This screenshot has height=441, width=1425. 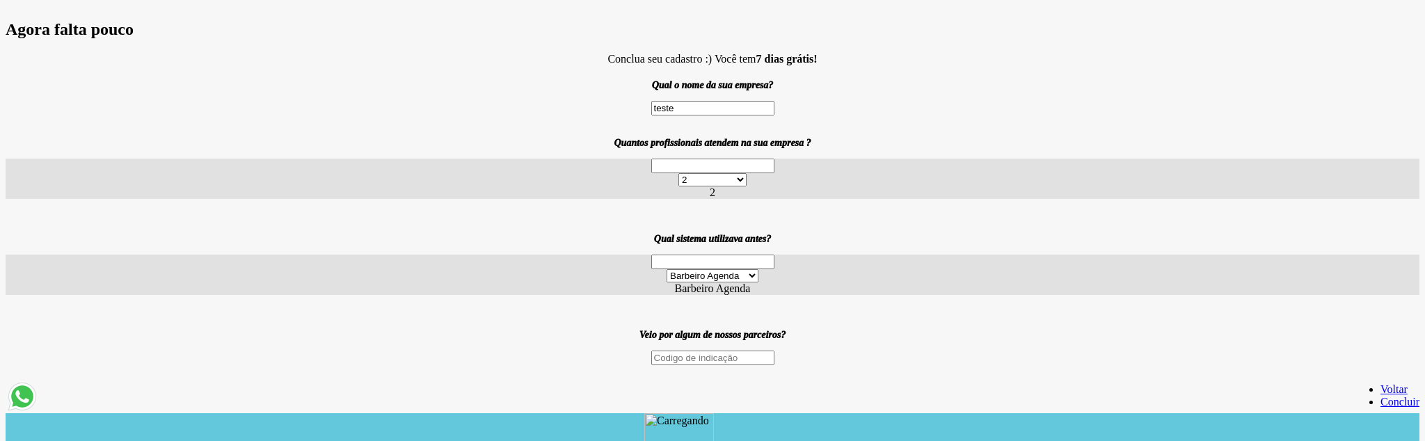 I want to click on p: Conclua seu cadastro :) Você tem, so click(x=712, y=59).